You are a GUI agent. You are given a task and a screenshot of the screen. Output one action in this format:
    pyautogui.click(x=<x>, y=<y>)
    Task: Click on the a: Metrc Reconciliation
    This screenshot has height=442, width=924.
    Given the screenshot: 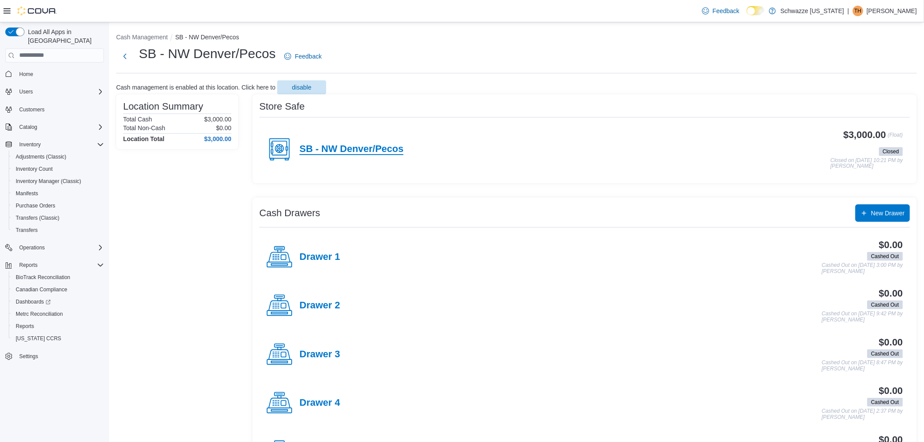 What is the action you would take?
    pyautogui.click(x=39, y=314)
    